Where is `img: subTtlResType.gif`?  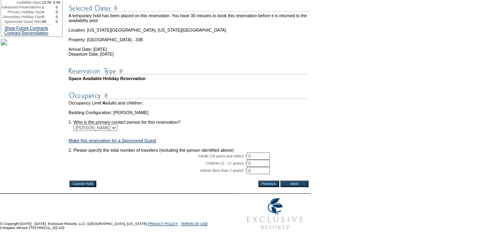 img: subTtlResType.gif is located at coordinates (189, 71).